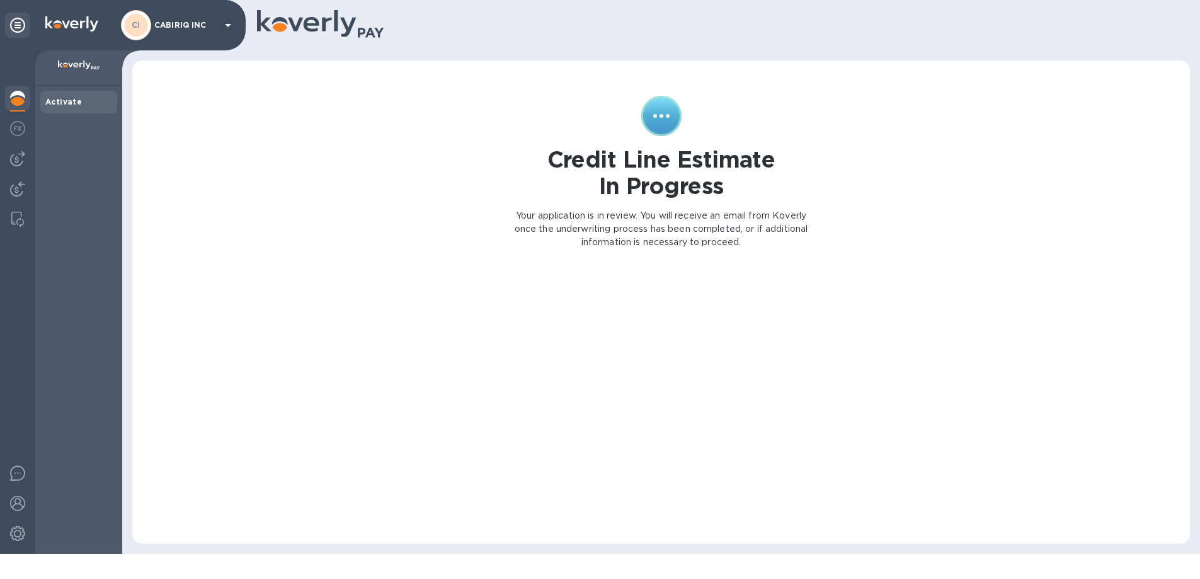  Describe the element at coordinates (18, 25) in the screenshot. I see `div: Unpin categories` at that location.